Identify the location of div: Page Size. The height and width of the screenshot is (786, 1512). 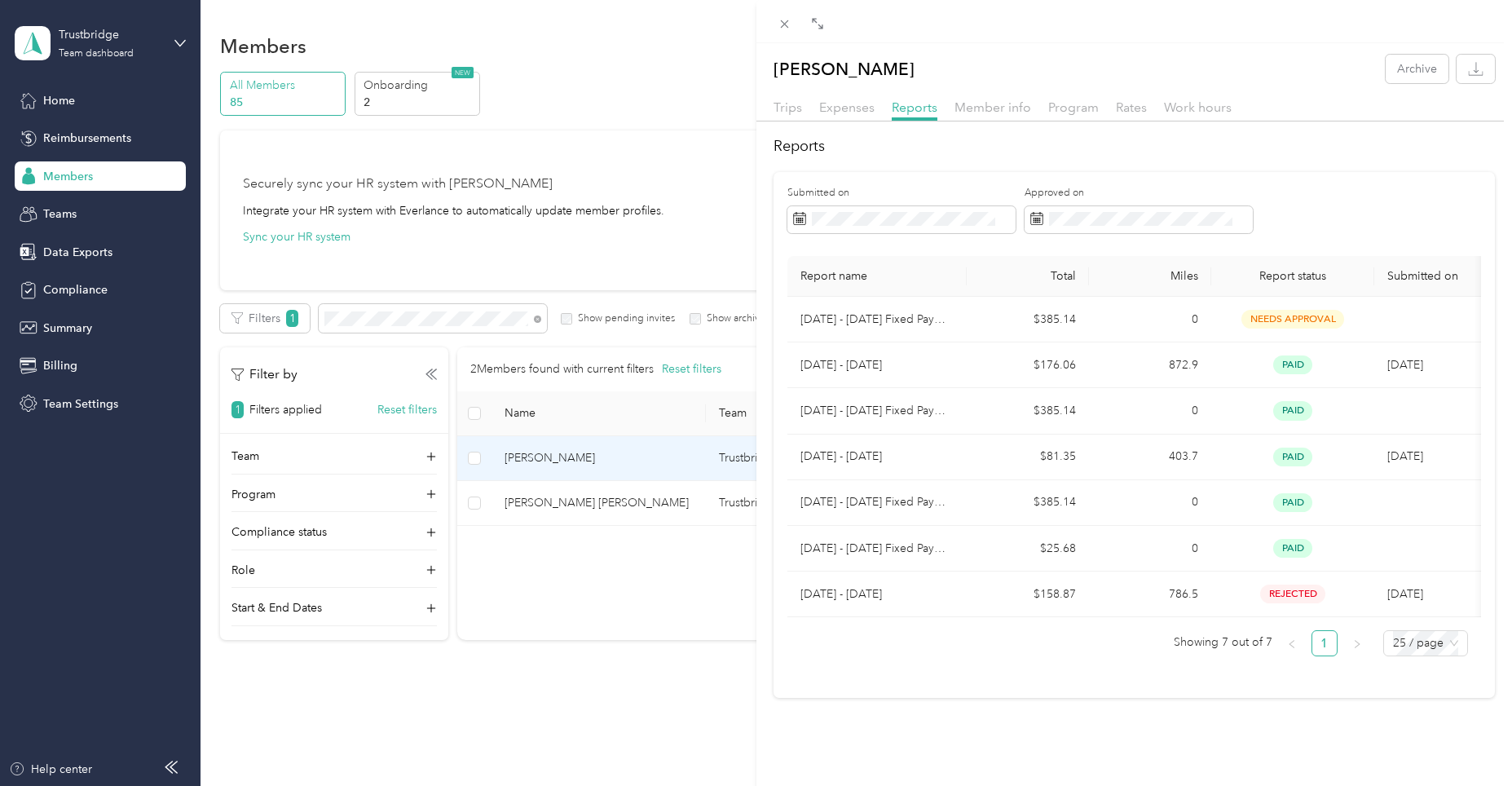
(1426, 643).